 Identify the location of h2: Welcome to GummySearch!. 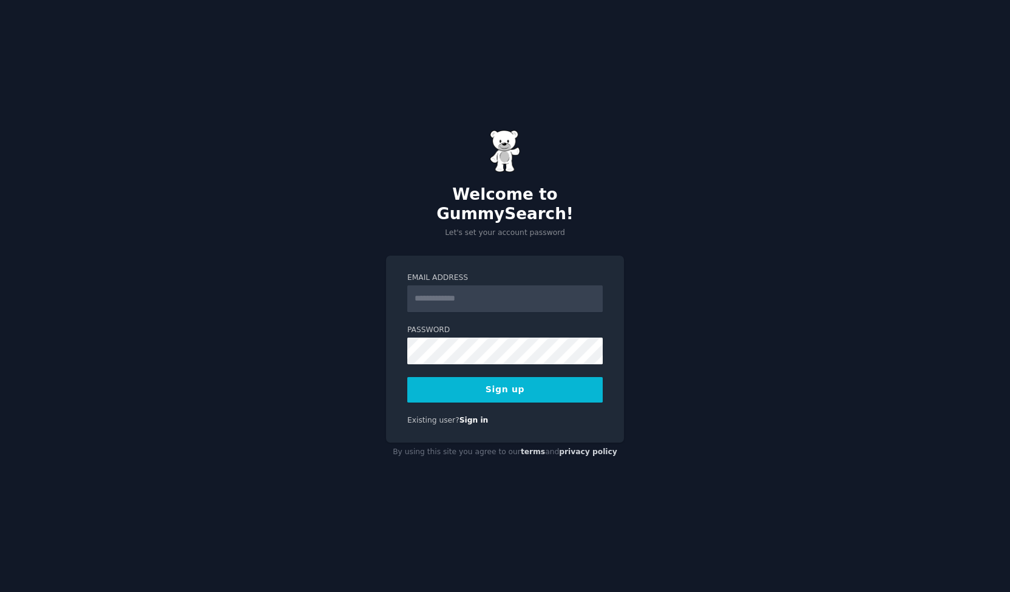
(505, 204).